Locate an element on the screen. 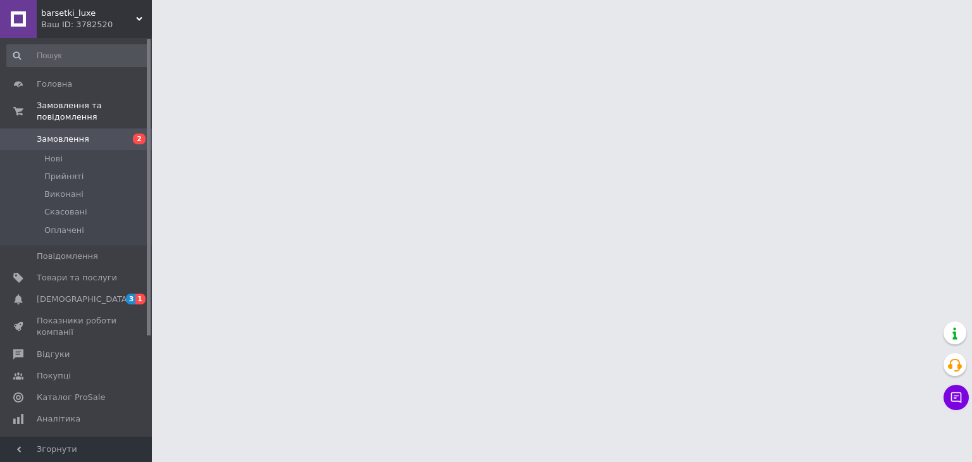 This screenshot has height=462, width=972. span: 3 is located at coordinates (131, 299).